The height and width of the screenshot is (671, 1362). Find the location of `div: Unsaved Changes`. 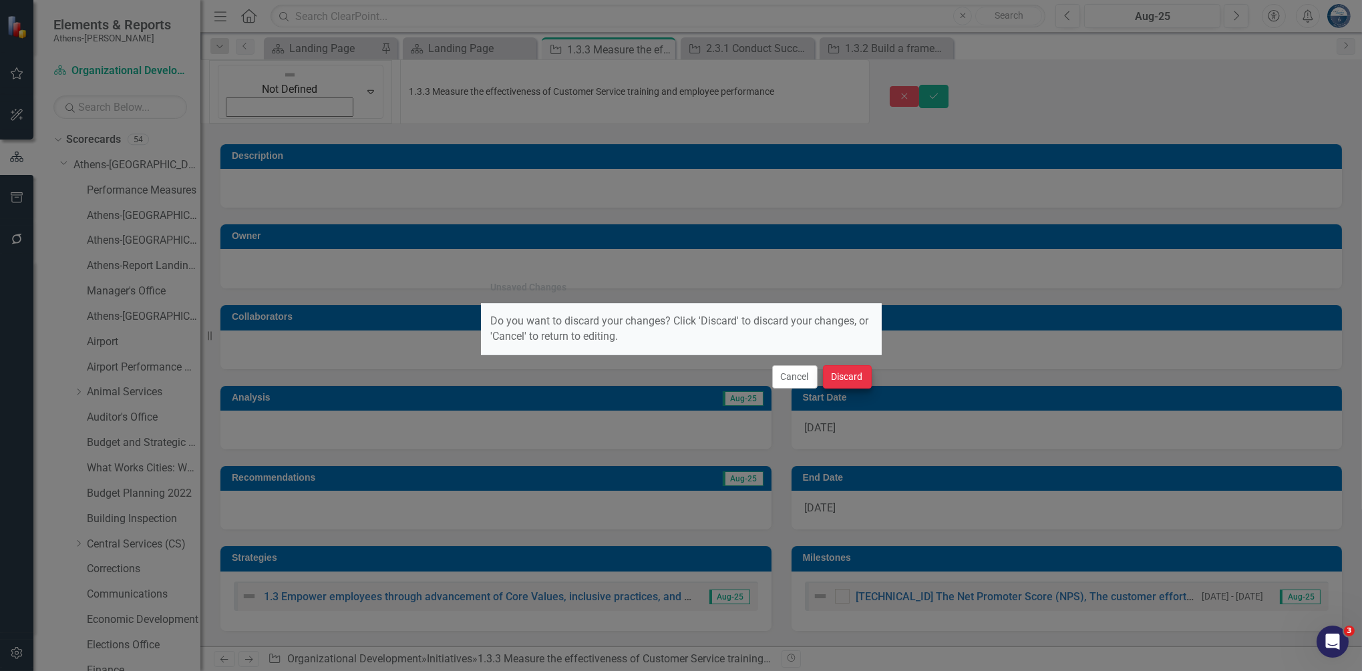

div: Unsaved Changes is located at coordinates (529, 287).